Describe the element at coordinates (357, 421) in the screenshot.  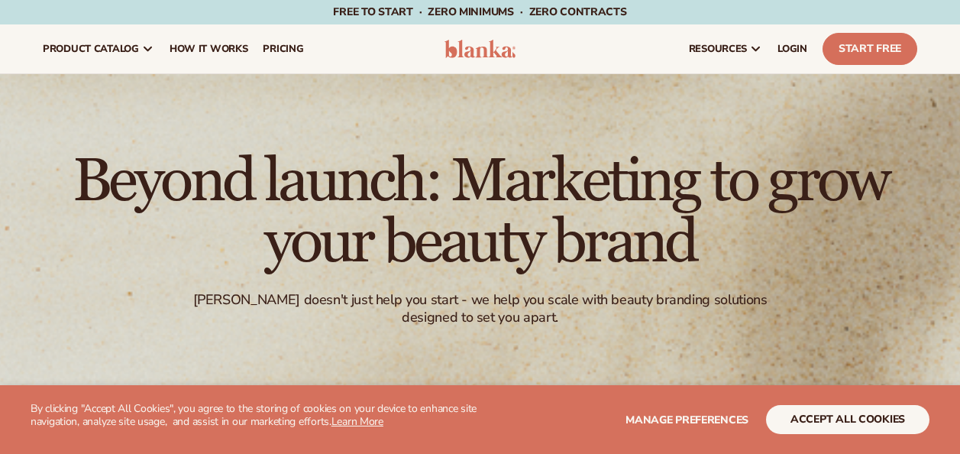
I see `a: Learn More` at that location.